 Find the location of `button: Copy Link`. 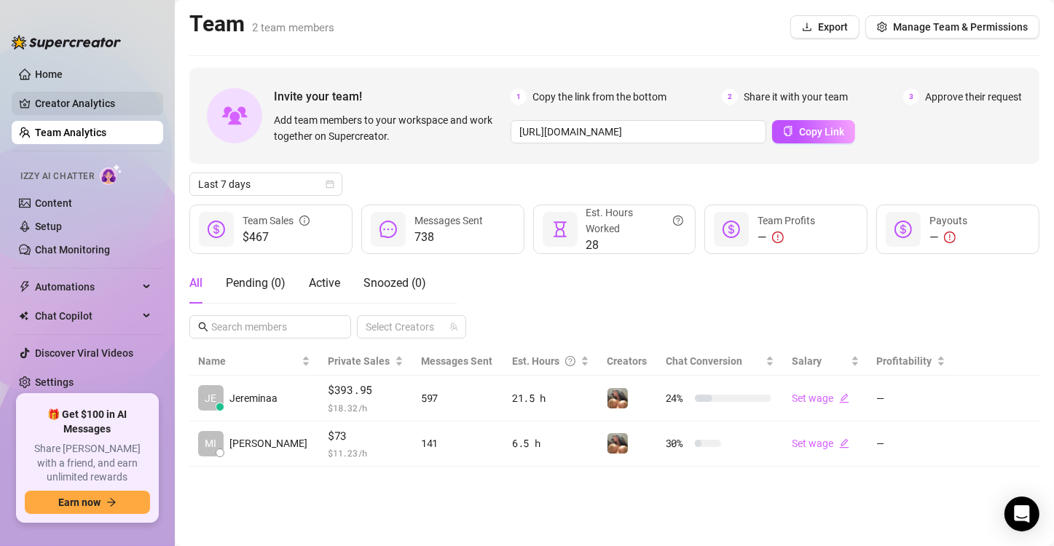

button: Copy Link is located at coordinates (814, 132).